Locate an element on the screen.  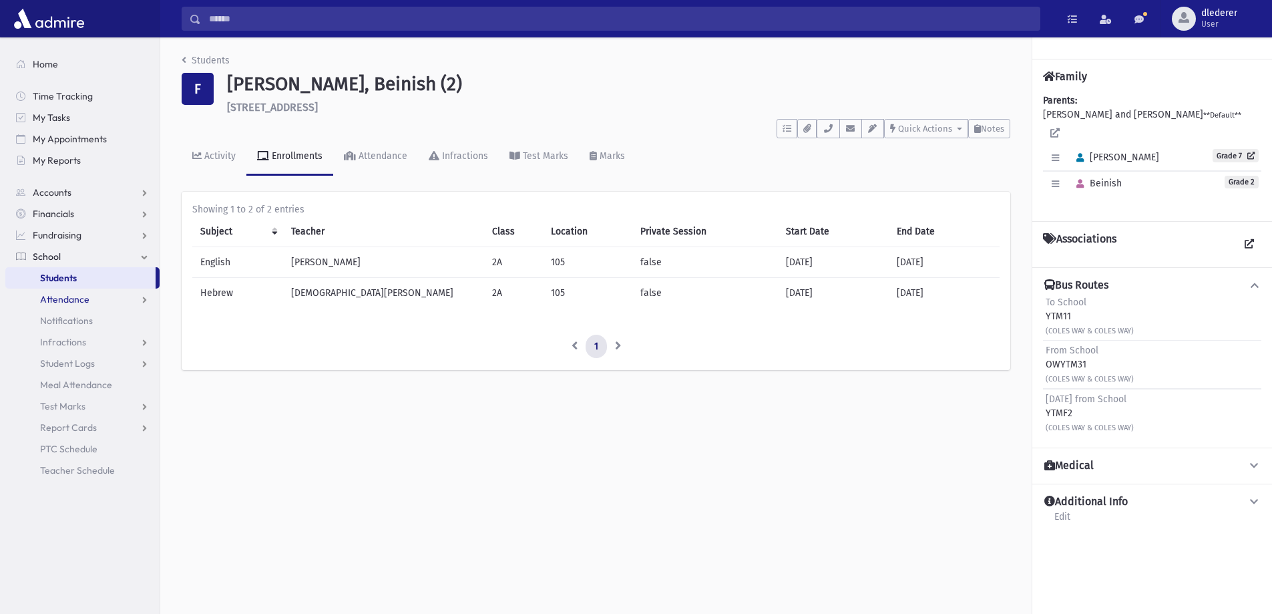
a: Marks is located at coordinates (607, 157).